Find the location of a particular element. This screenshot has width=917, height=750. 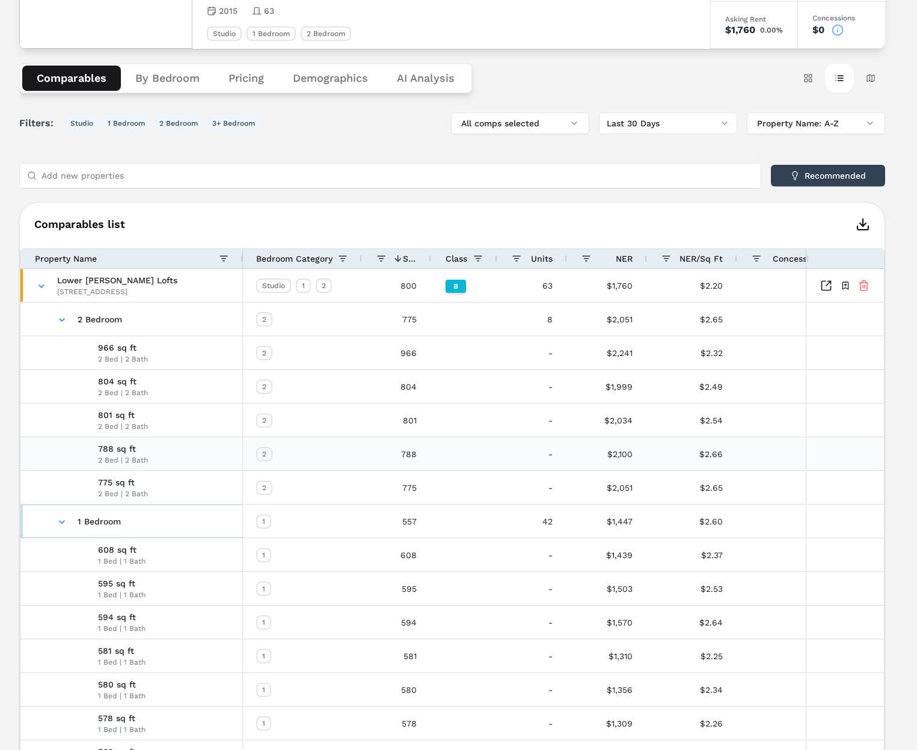

div: $1,760 is located at coordinates (740, 30).